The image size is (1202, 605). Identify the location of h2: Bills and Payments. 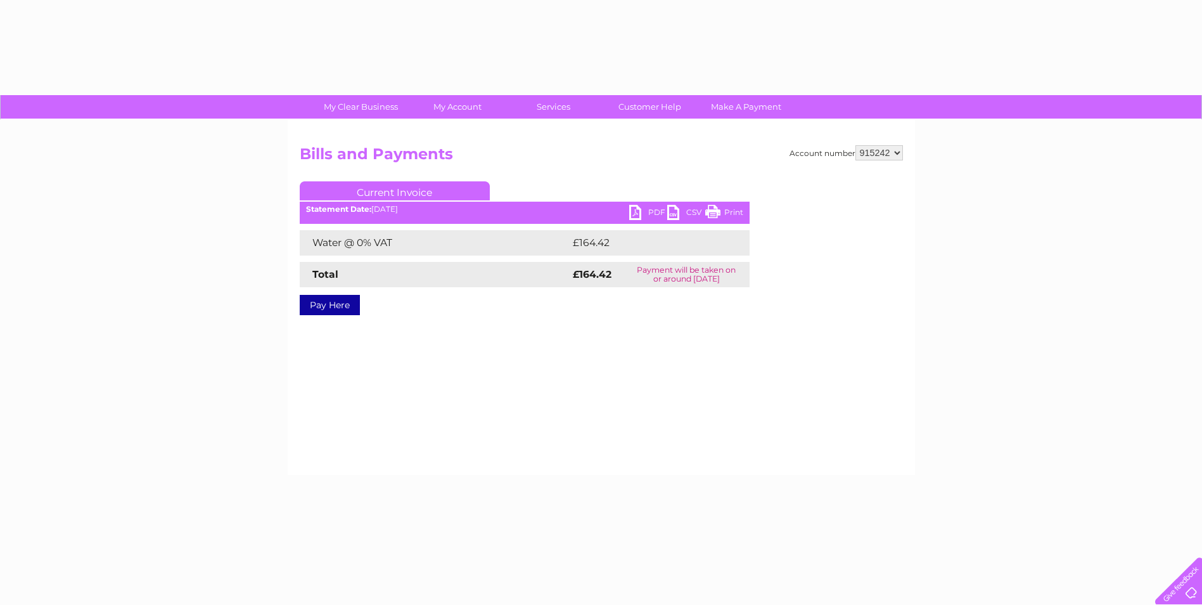
(602, 157).